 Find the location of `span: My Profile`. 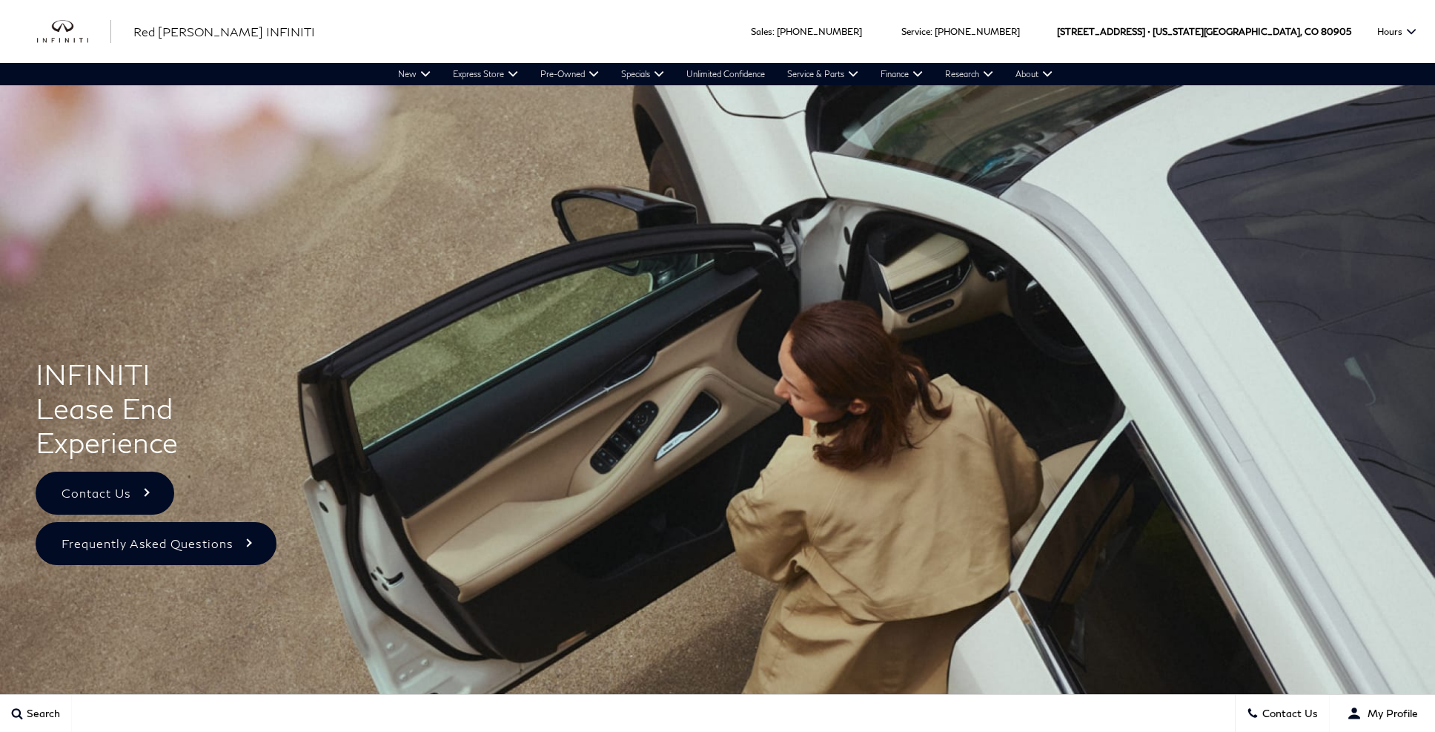

span: My Profile is located at coordinates (1390, 713).